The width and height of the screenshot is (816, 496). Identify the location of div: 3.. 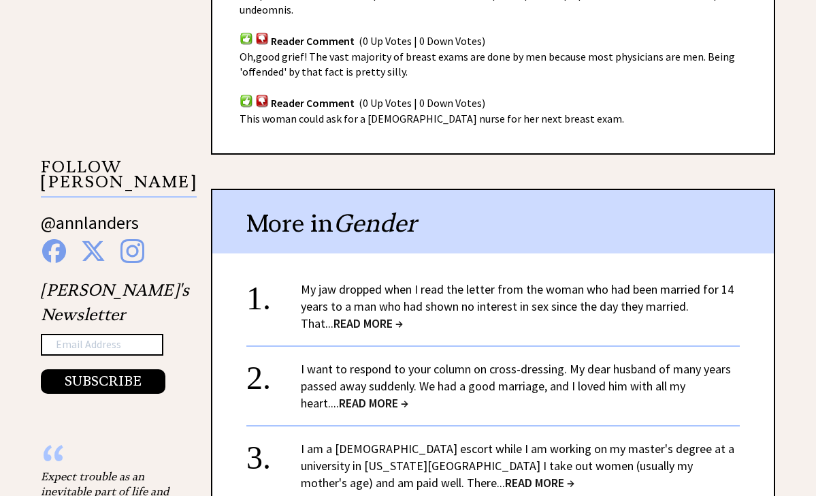
(274, 452).